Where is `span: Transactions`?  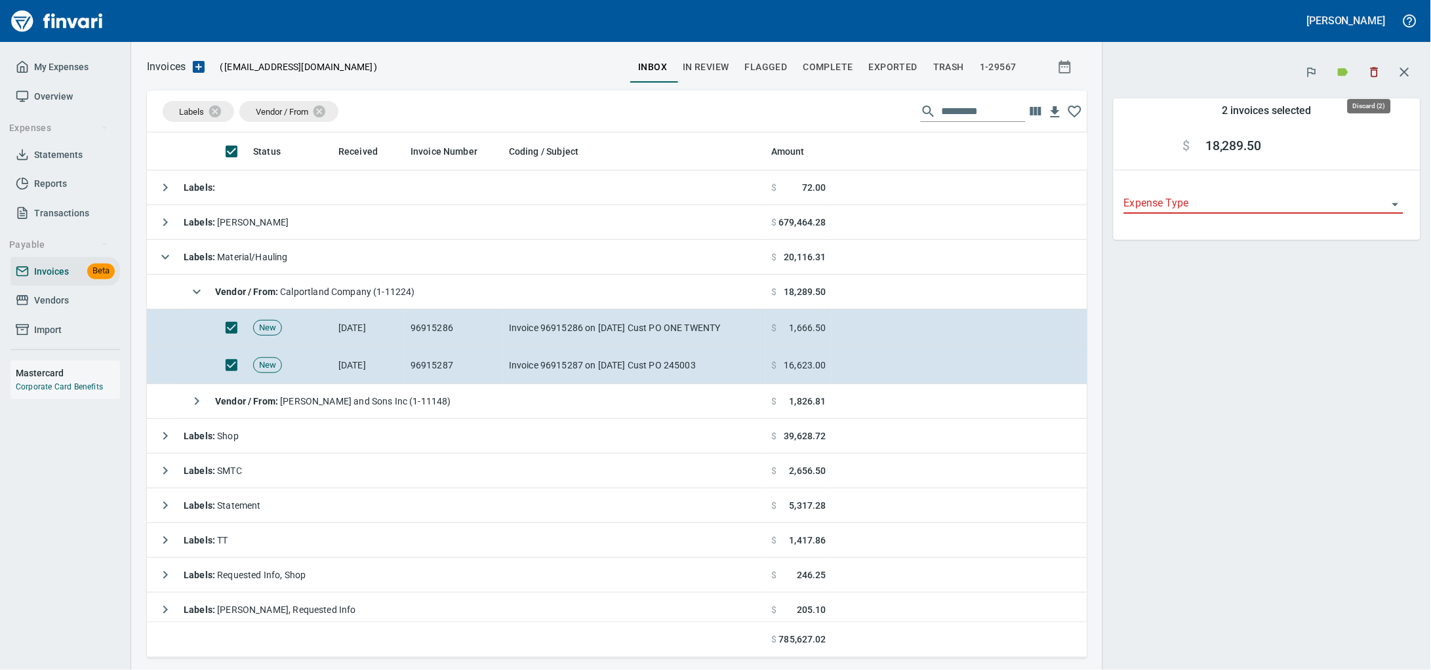
span: Transactions is located at coordinates (62, 213).